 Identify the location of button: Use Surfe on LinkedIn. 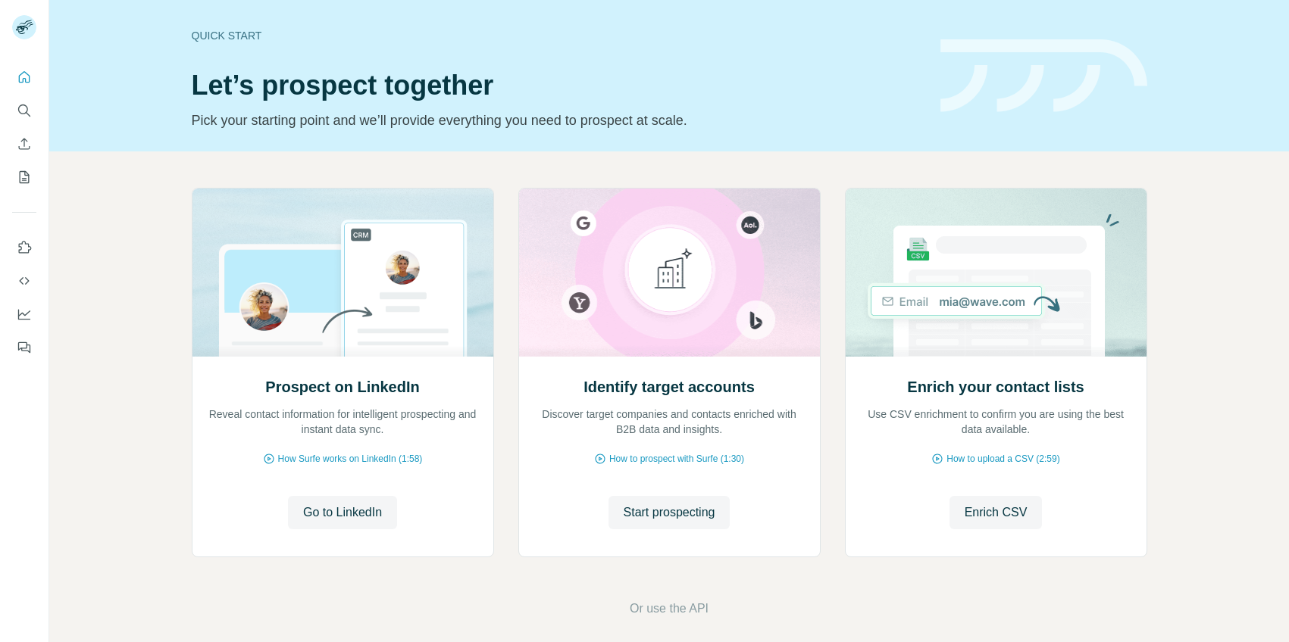
(24, 248).